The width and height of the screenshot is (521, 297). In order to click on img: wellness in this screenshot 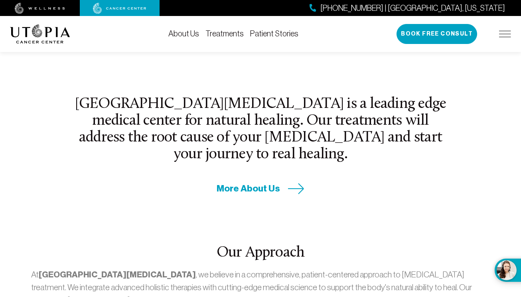, I will do `click(40, 8)`.